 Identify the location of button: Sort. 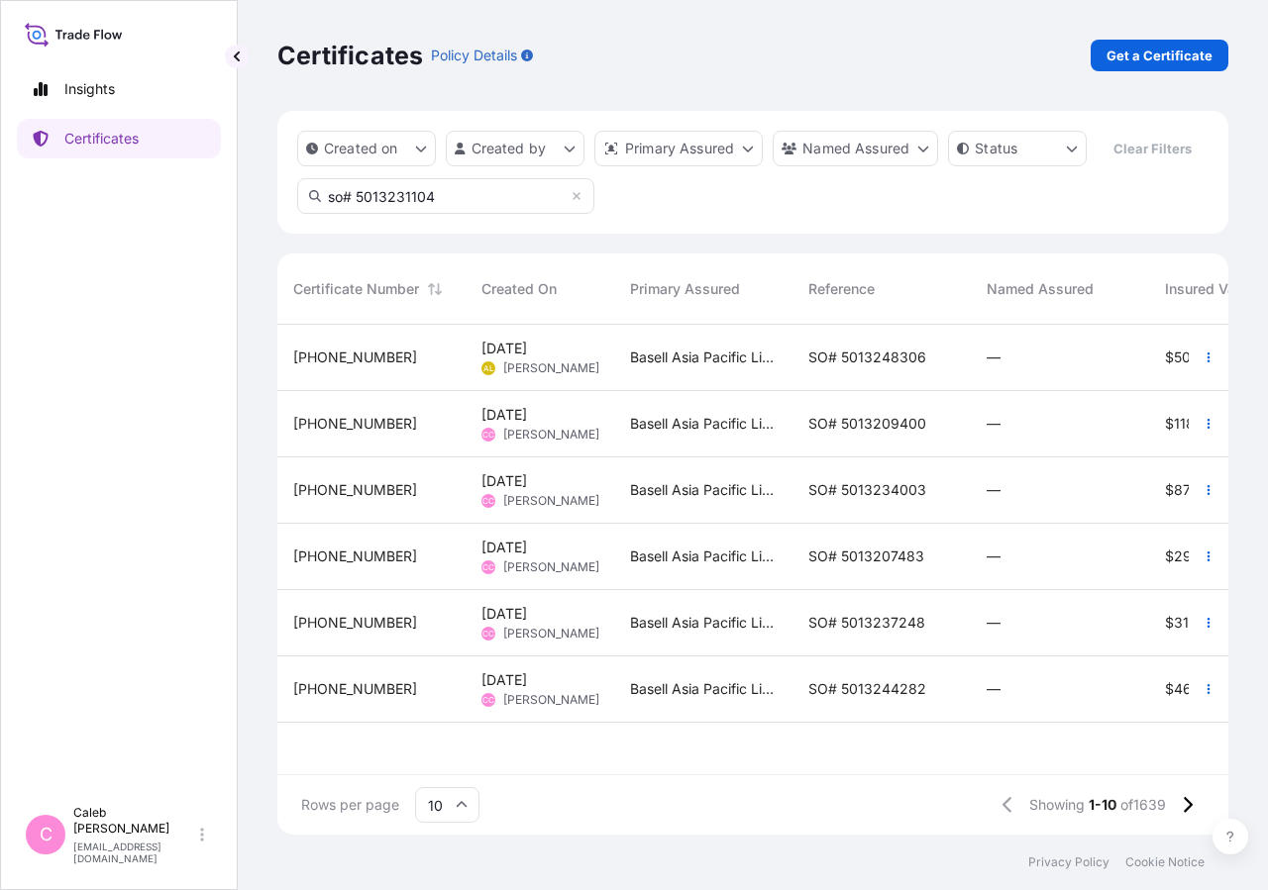
(435, 289).